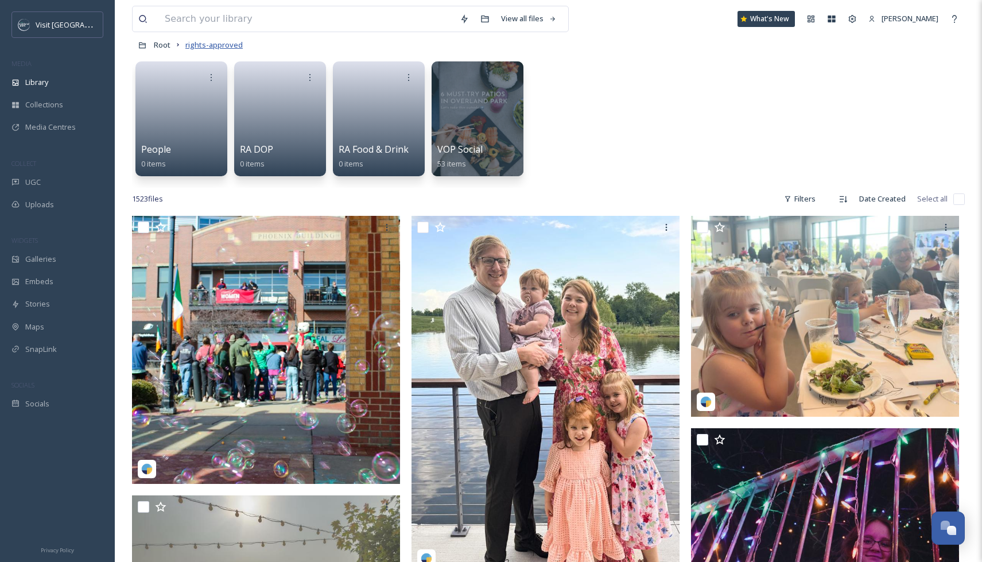 The height and width of the screenshot is (562, 982). What do you see at coordinates (25, 240) in the screenshot?
I see `span: WIDGETS` at bounding box center [25, 240].